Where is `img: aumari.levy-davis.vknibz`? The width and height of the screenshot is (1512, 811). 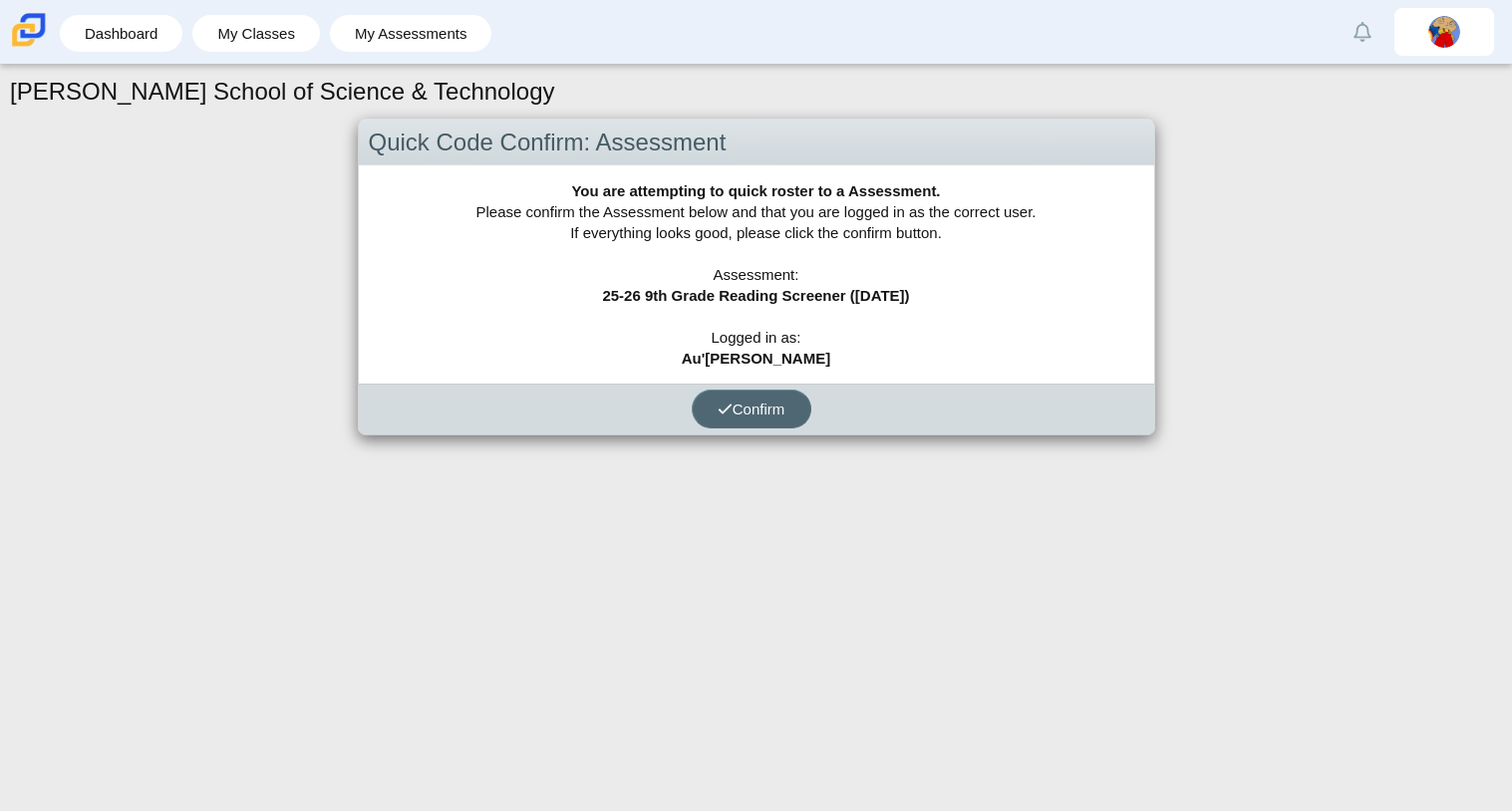 img: aumari.levy-davis.vknibz is located at coordinates (1444, 32).